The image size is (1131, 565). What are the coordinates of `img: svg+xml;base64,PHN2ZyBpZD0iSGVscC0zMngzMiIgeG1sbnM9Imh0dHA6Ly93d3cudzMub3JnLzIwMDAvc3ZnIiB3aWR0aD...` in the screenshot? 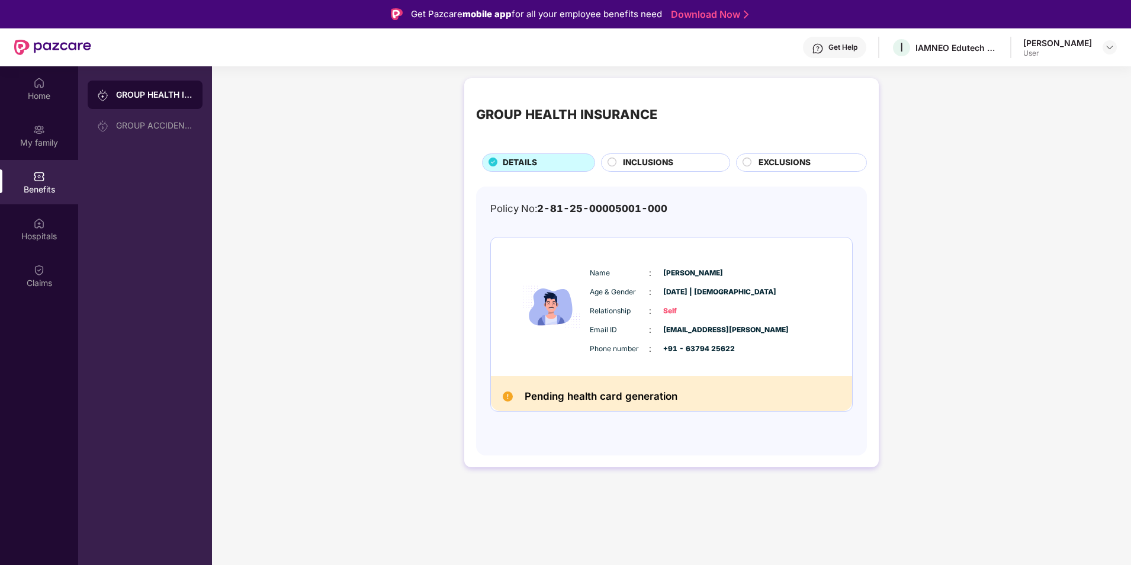 It's located at (818, 49).